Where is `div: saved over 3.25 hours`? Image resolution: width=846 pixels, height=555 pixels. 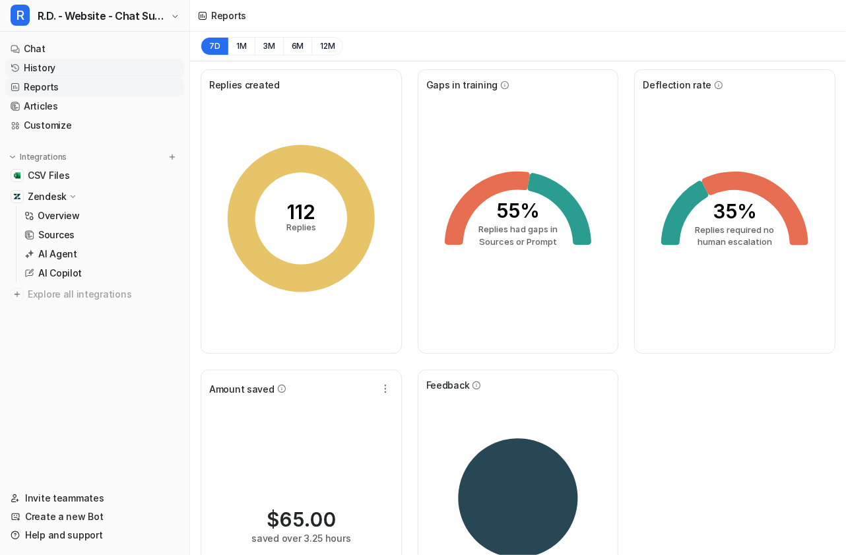
div: saved over 3.25 hours is located at coordinates (301, 538).